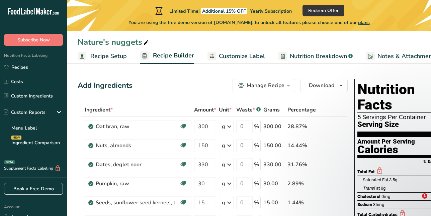 This screenshot has height=216, width=431. Describe the element at coordinates (424, 196) in the screenshot. I see `span: 1` at that location.